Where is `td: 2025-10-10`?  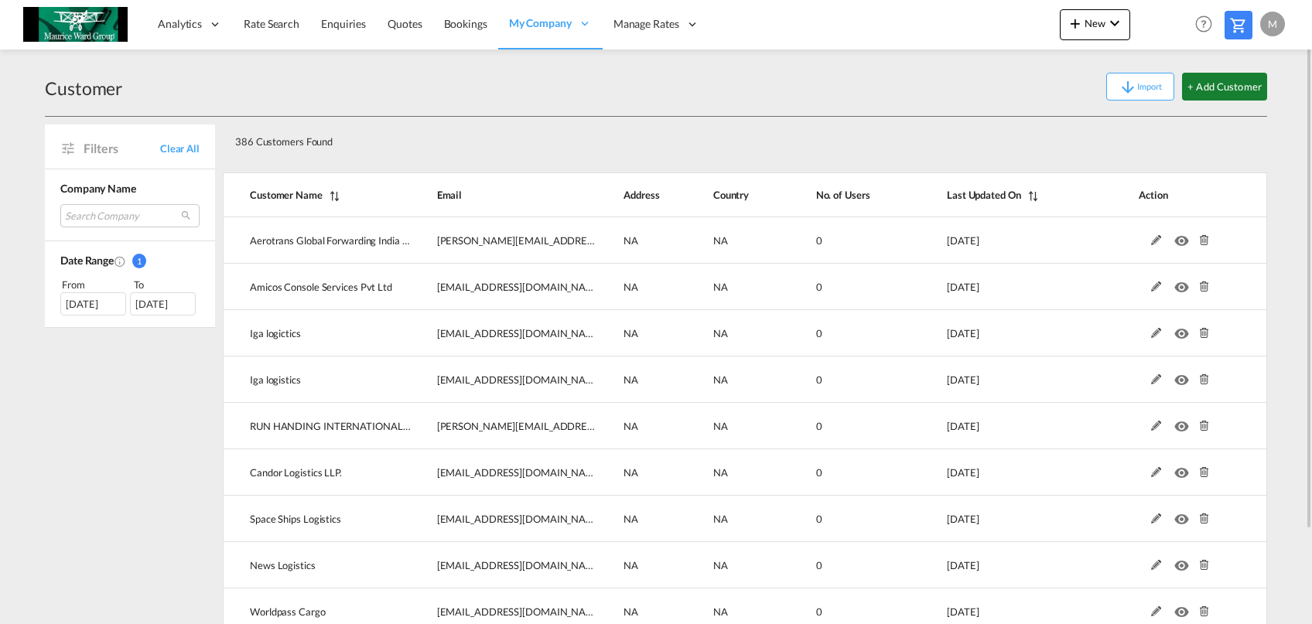
td: 2025-10-10 is located at coordinates (1004, 472).